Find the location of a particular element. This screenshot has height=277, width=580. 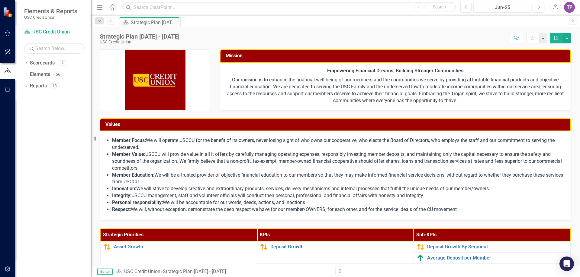

h3: Values is located at coordinates (336, 125).